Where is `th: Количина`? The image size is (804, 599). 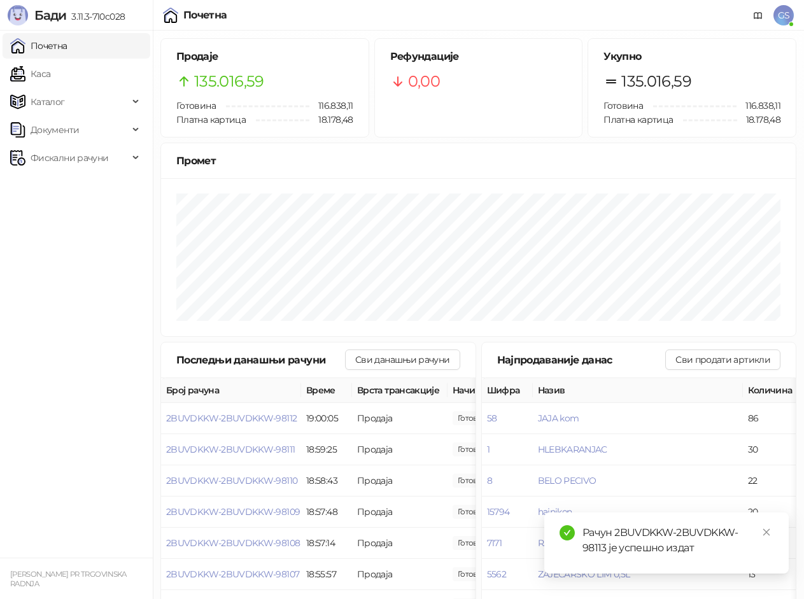 th: Количина is located at coordinates (772, 390).